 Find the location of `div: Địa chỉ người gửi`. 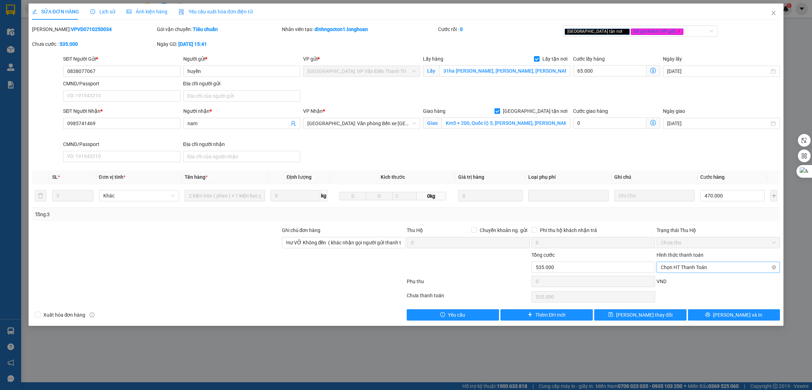

div: Địa chỉ người gửi is located at coordinates (242, 84).